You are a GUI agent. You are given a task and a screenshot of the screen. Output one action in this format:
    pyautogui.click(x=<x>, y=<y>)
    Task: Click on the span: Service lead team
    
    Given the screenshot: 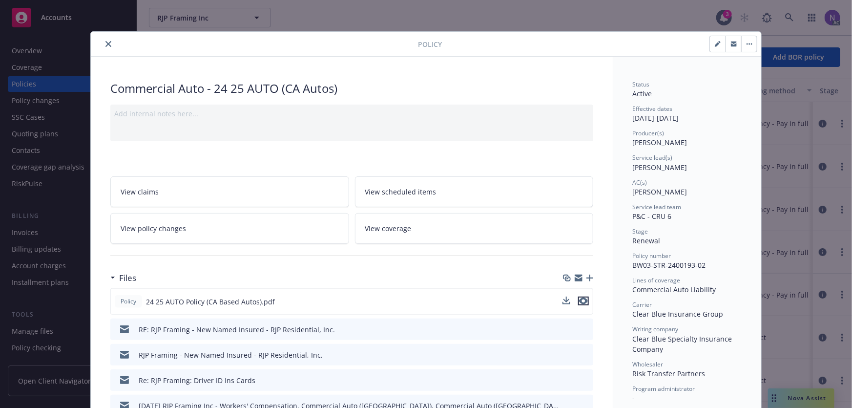 What is the action you would take?
    pyautogui.click(x=657, y=207)
    